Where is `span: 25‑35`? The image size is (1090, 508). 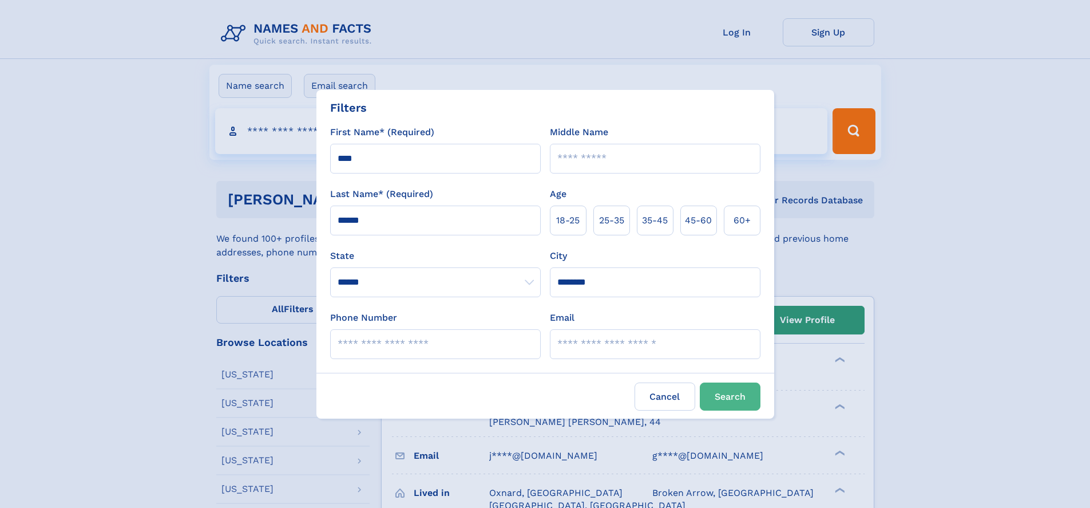
span: 25‑35 is located at coordinates (612, 220).